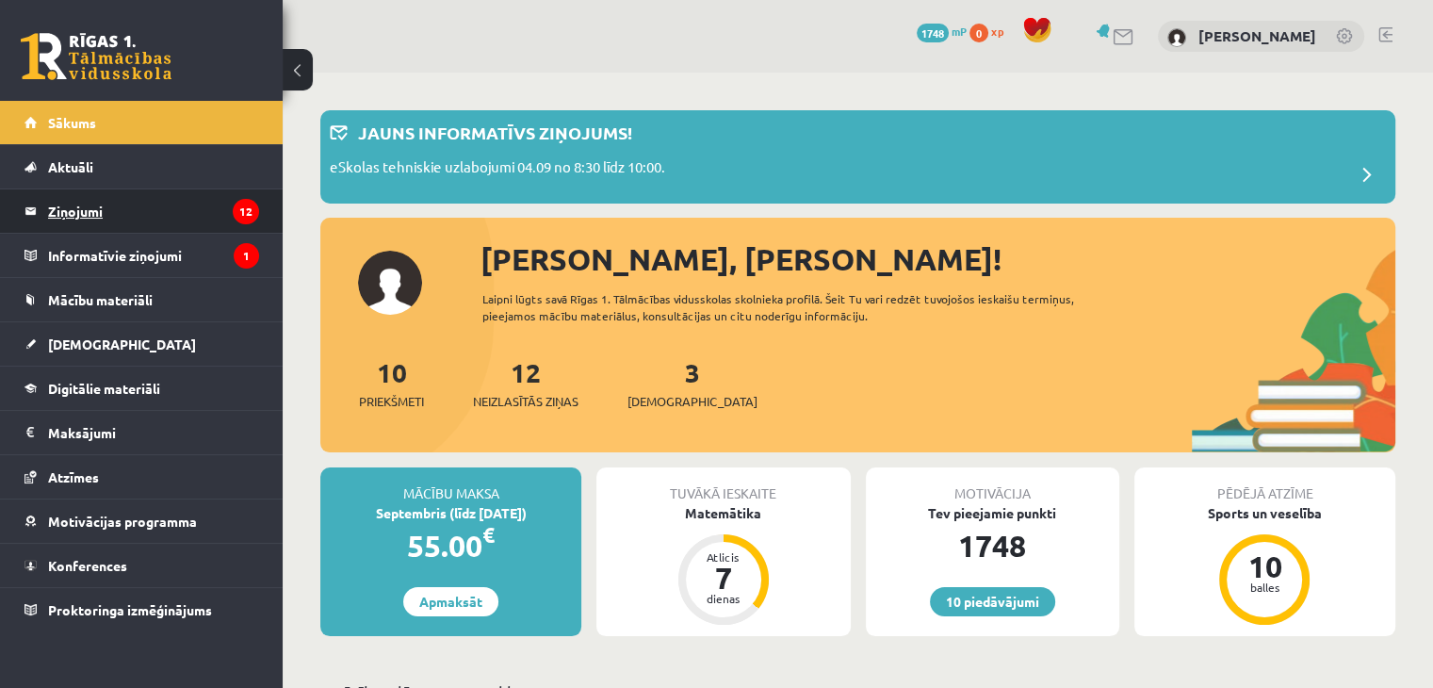 This screenshot has height=688, width=1433. What do you see at coordinates (1264, 485) in the screenshot?
I see `div: Pēdējā atzīme` at bounding box center [1264, 485].